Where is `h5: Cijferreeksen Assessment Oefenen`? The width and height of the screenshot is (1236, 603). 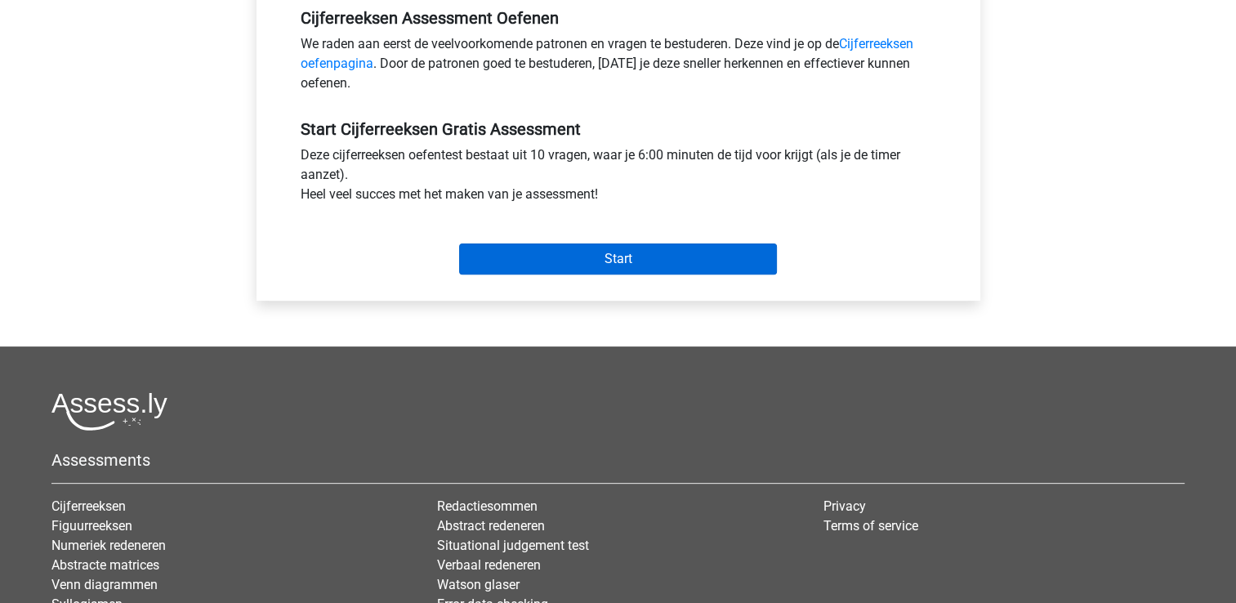 h5: Cijferreeksen Assessment Oefenen is located at coordinates (618, 18).